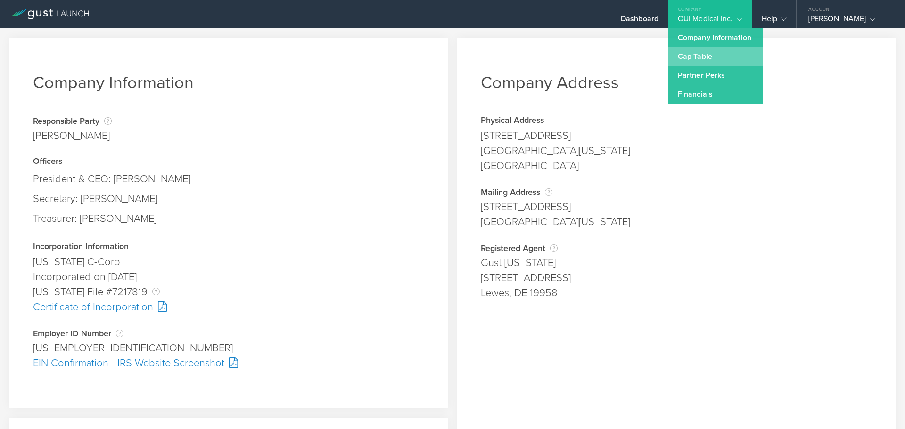 This screenshot has width=905, height=429. What do you see at coordinates (229, 247) in the screenshot?
I see `div: Incorporation Information` at bounding box center [229, 247].